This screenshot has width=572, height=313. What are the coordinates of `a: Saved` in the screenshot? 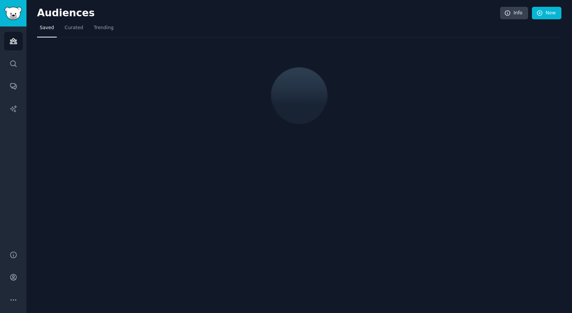 It's located at (47, 30).